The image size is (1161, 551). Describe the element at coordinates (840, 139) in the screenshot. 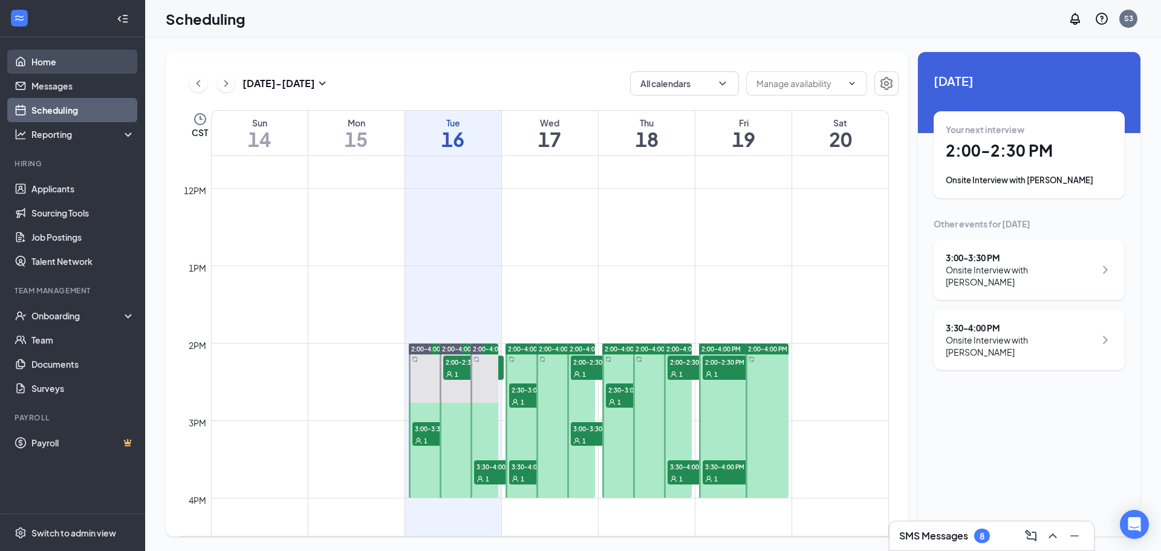

I see `h1: 20` at that location.